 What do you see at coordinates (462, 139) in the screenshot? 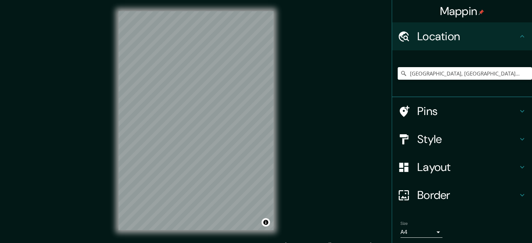
I see `div: Style` at bounding box center [462, 139].